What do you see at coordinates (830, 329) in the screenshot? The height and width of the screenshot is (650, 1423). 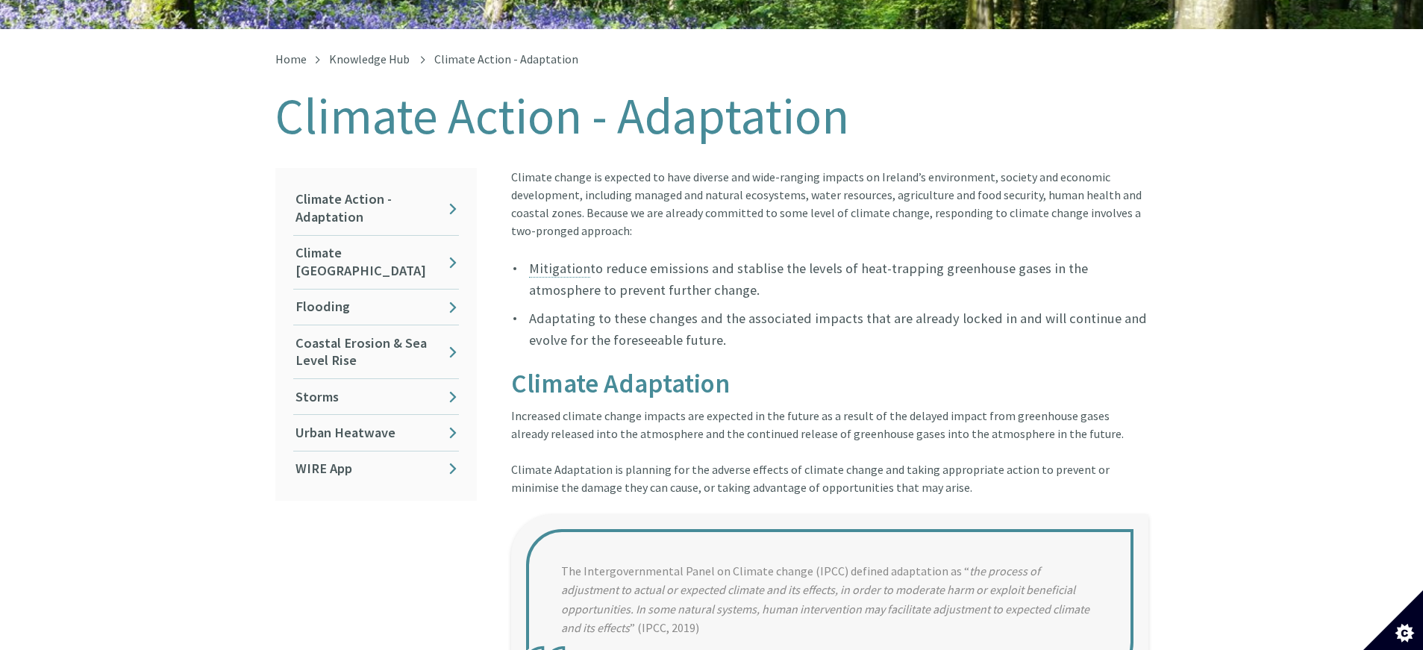 I see `li: Adaptating to these changes and the associated impacts that are already locked in and will contin...` at bounding box center [830, 329].